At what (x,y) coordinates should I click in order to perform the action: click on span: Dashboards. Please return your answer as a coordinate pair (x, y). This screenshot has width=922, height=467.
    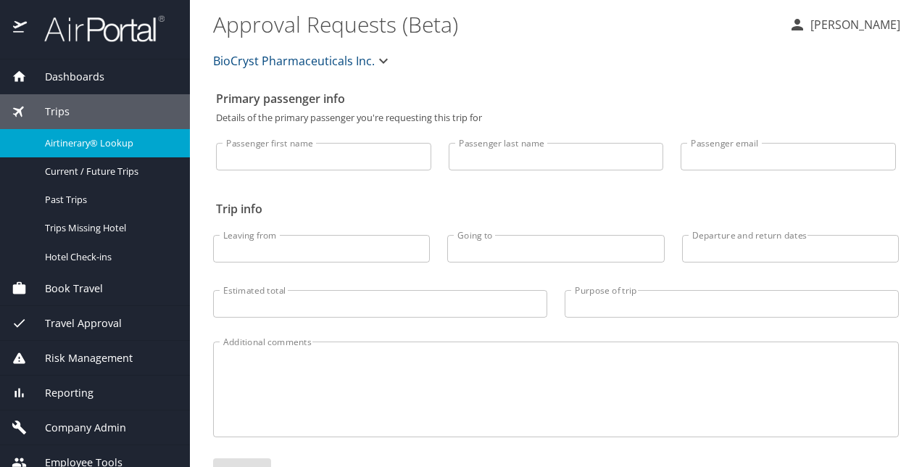
    Looking at the image, I should click on (65, 77).